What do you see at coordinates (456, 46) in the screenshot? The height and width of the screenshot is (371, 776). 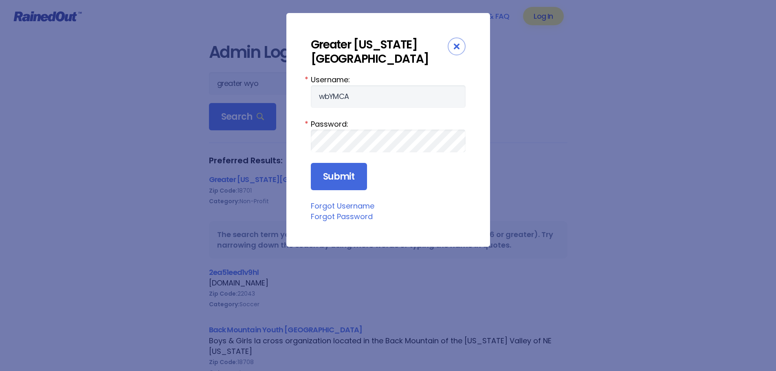 I see `div: Close` at bounding box center [456, 46].